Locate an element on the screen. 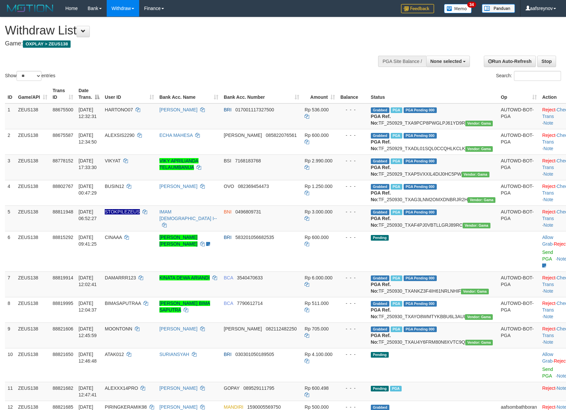  span: 88675500 is located at coordinates (63, 110).